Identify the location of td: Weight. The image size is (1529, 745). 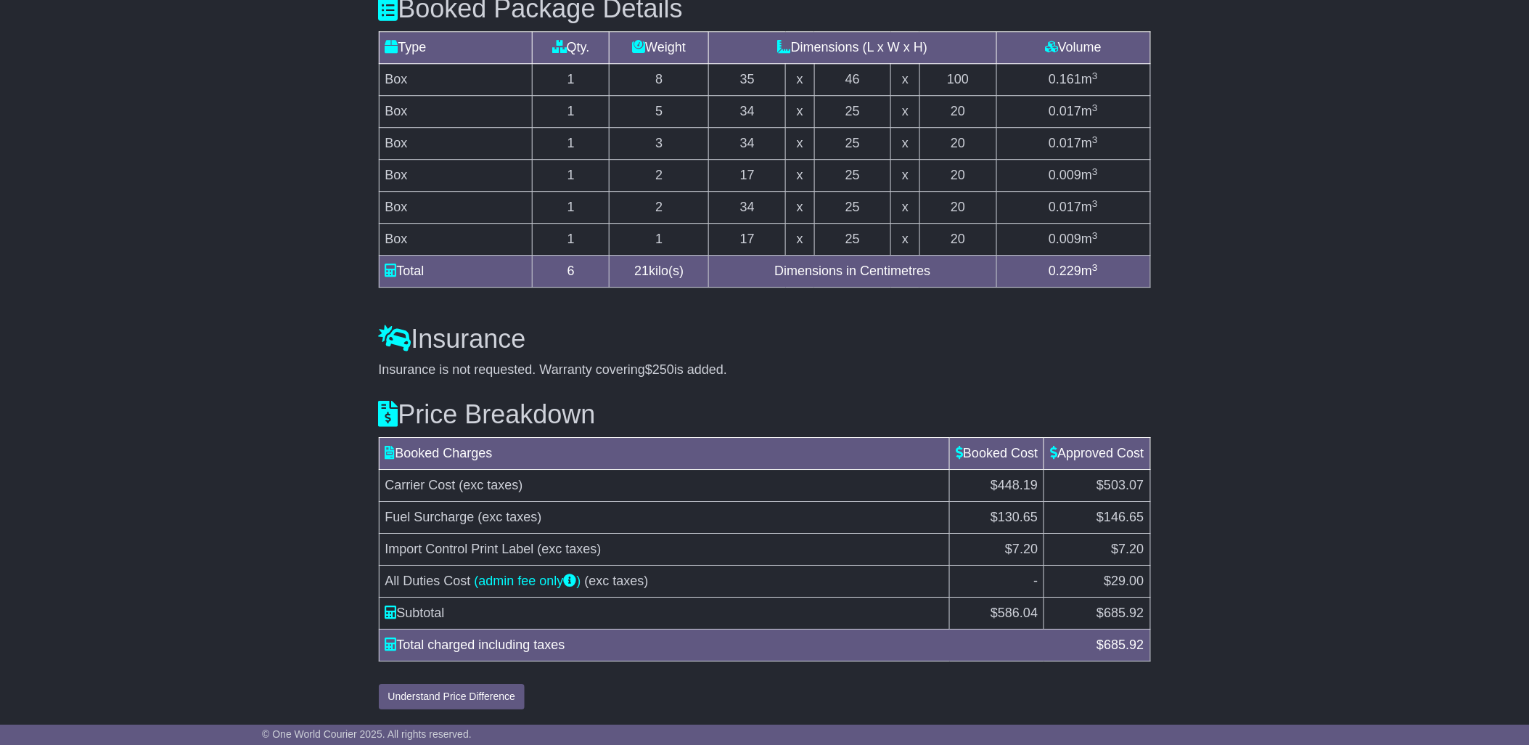
(659, 48).